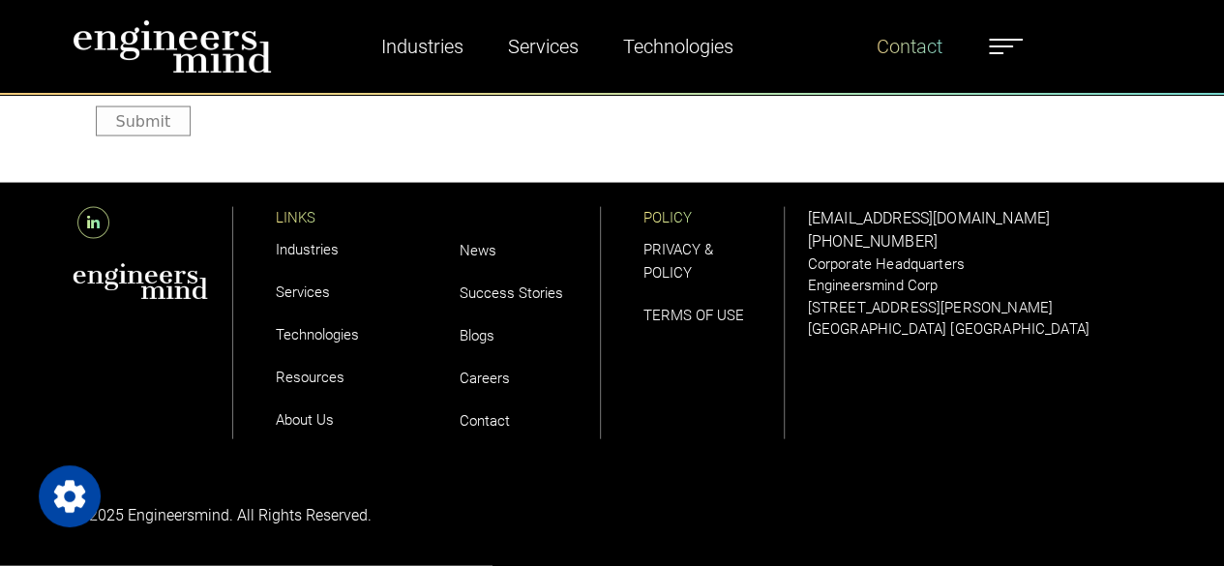  I want to click on p: Corporate Headquarters, so click(980, 264).